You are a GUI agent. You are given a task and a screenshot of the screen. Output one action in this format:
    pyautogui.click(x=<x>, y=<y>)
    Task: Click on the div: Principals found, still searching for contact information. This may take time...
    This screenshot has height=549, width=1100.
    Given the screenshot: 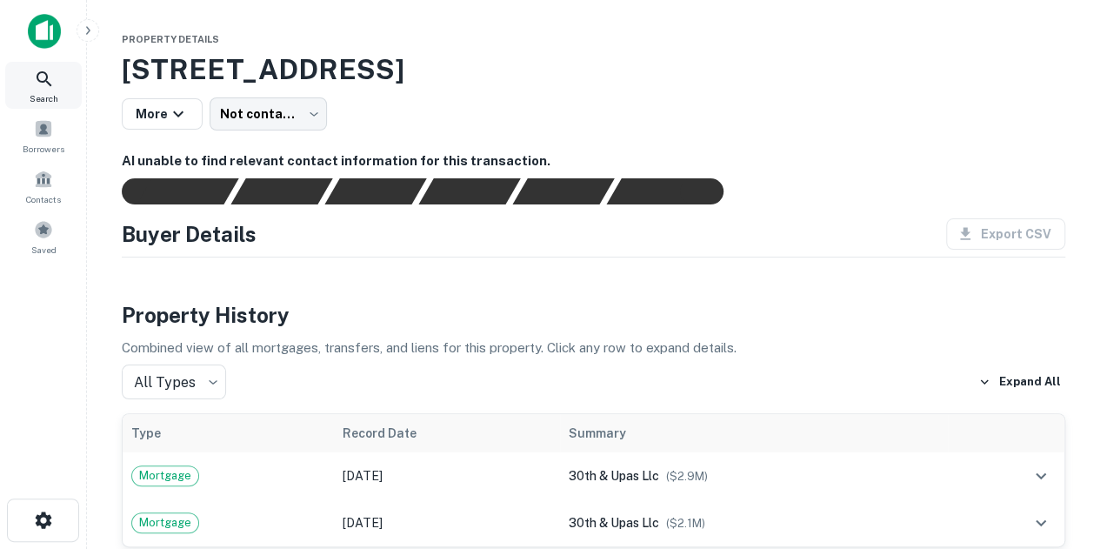 What is the action you would take?
    pyautogui.click(x=563, y=191)
    